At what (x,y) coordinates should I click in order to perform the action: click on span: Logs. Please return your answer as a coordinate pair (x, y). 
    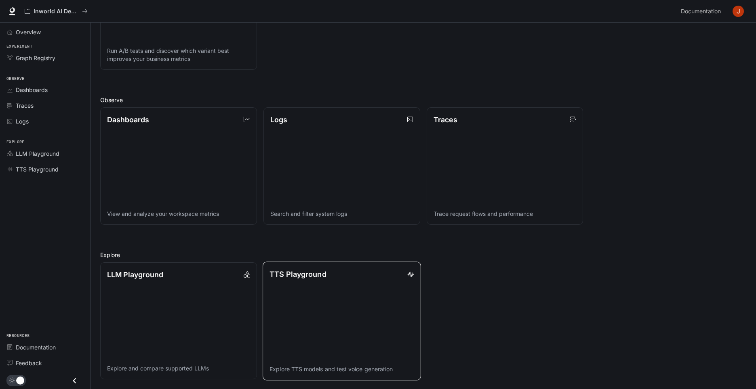
    Looking at the image, I should click on (22, 121).